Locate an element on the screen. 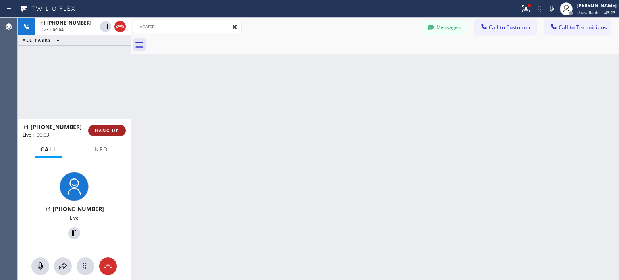 The height and width of the screenshot is (280, 619). span: ALL TASKS is located at coordinates (37, 40).